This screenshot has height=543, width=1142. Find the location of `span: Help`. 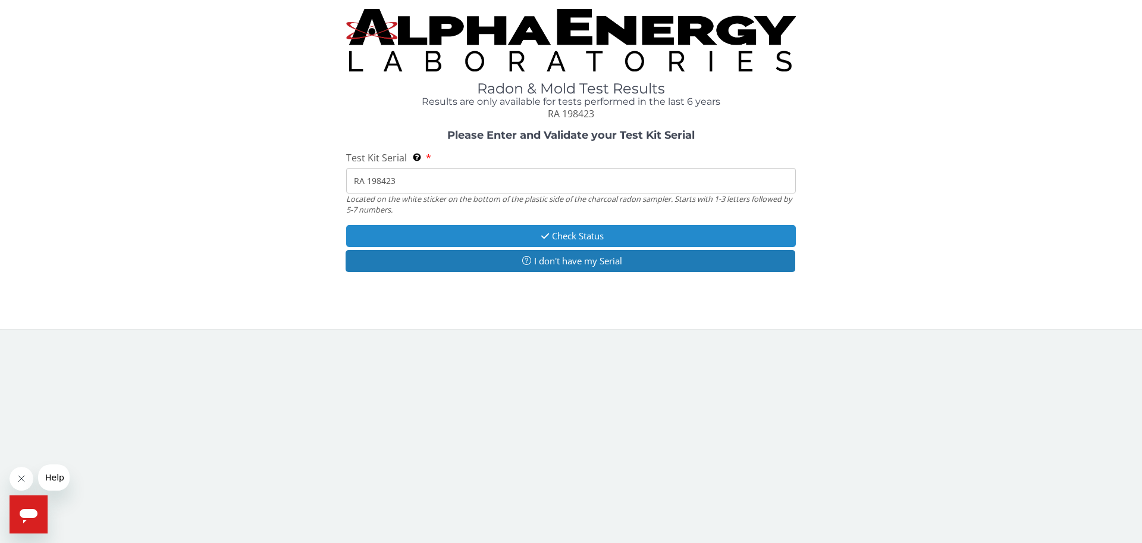

span: Help is located at coordinates (17, 13).